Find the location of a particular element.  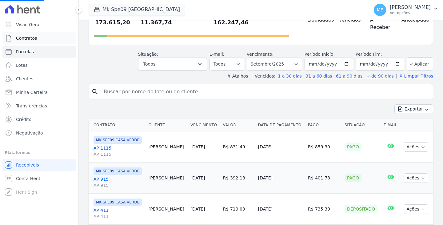

a: Lotes is located at coordinates (39, 65).